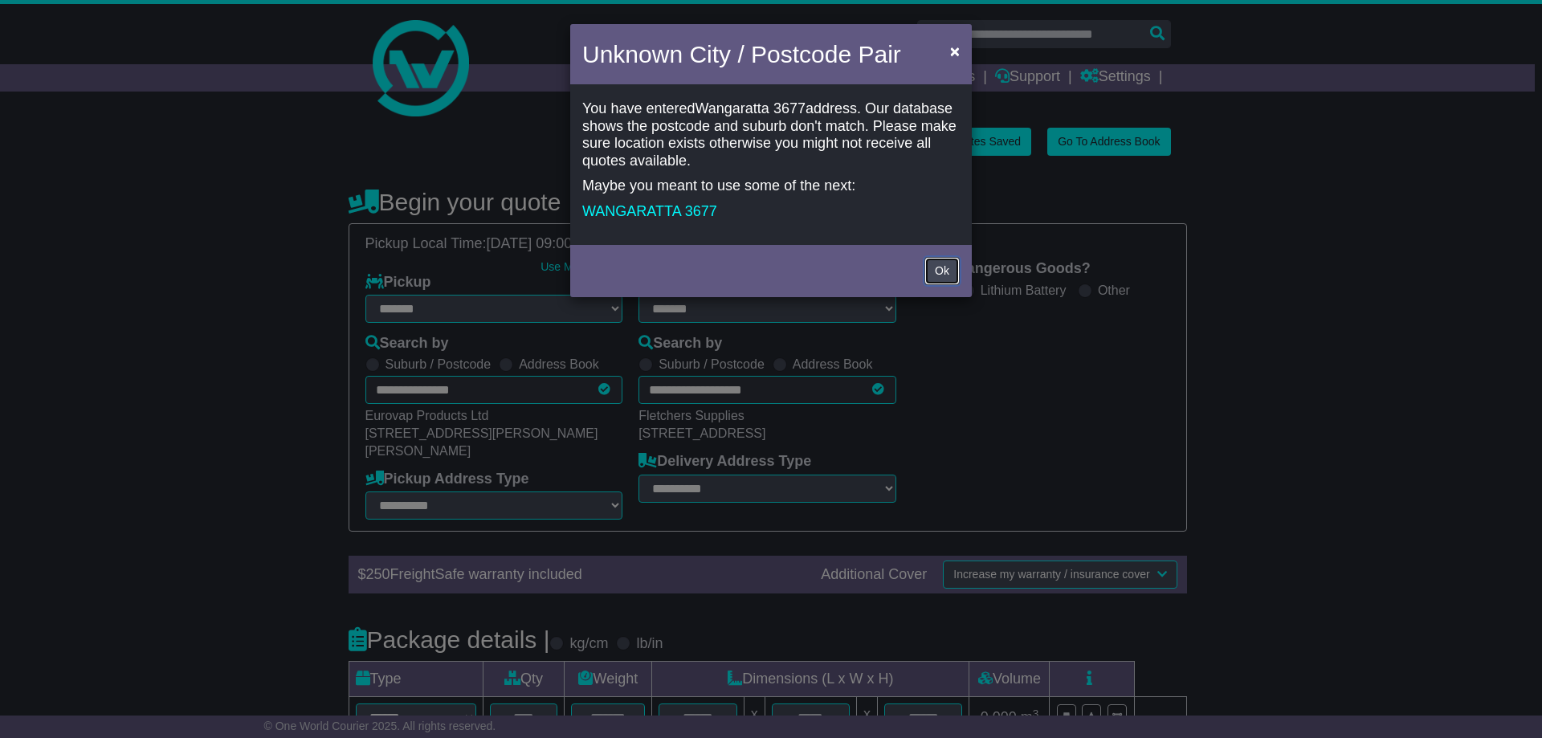 Image resolution: width=1542 pixels, height=738 pixels. I want to click on span: WANGARATTA, so click(631, 211).